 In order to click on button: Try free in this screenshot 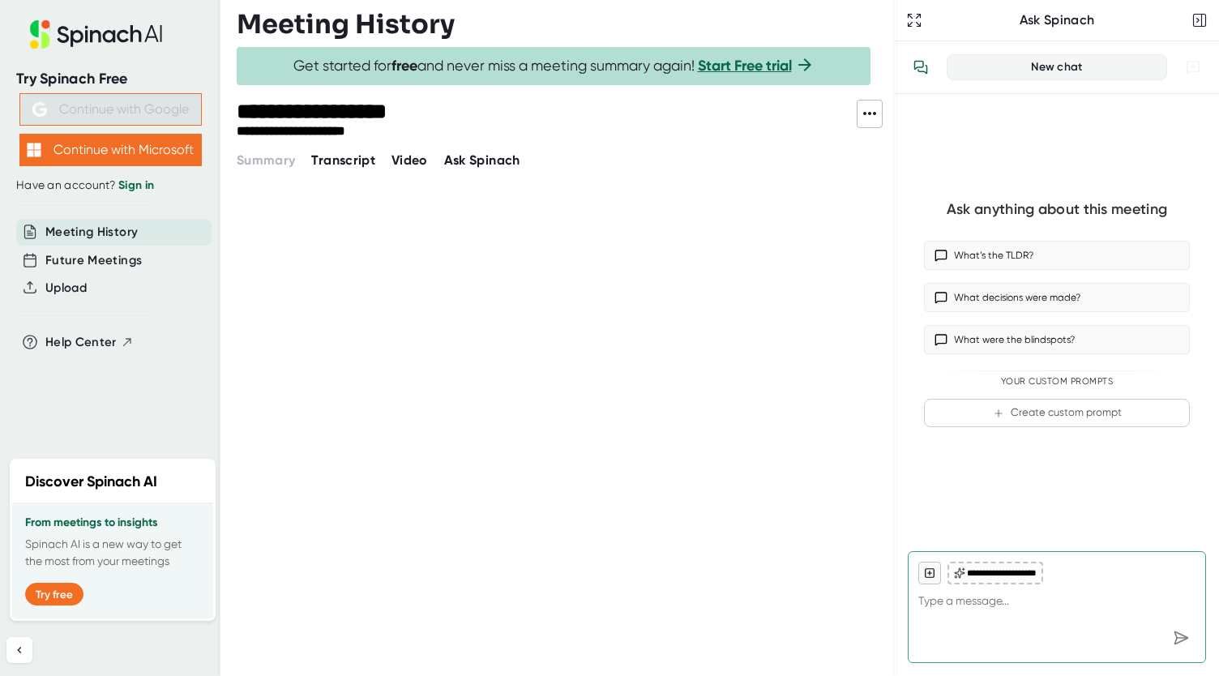, I will do `click(54, 594)`.